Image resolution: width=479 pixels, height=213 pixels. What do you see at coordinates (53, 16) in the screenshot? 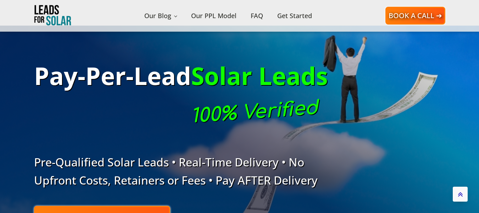
I see `img: Leads For Solar Home Page` at bounding box center [53, 16].